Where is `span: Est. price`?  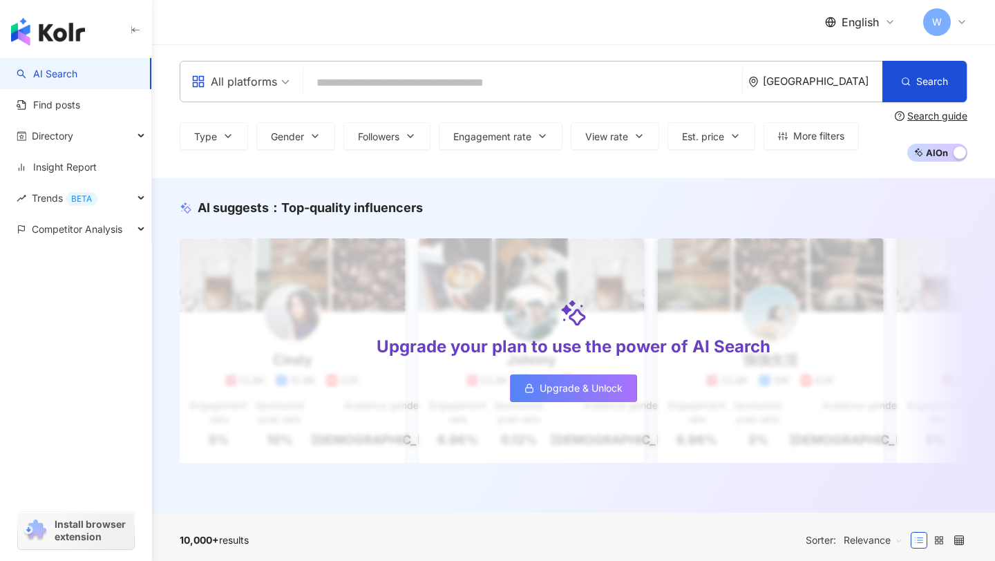
span: Est. price is located at coordinates (703, 137).